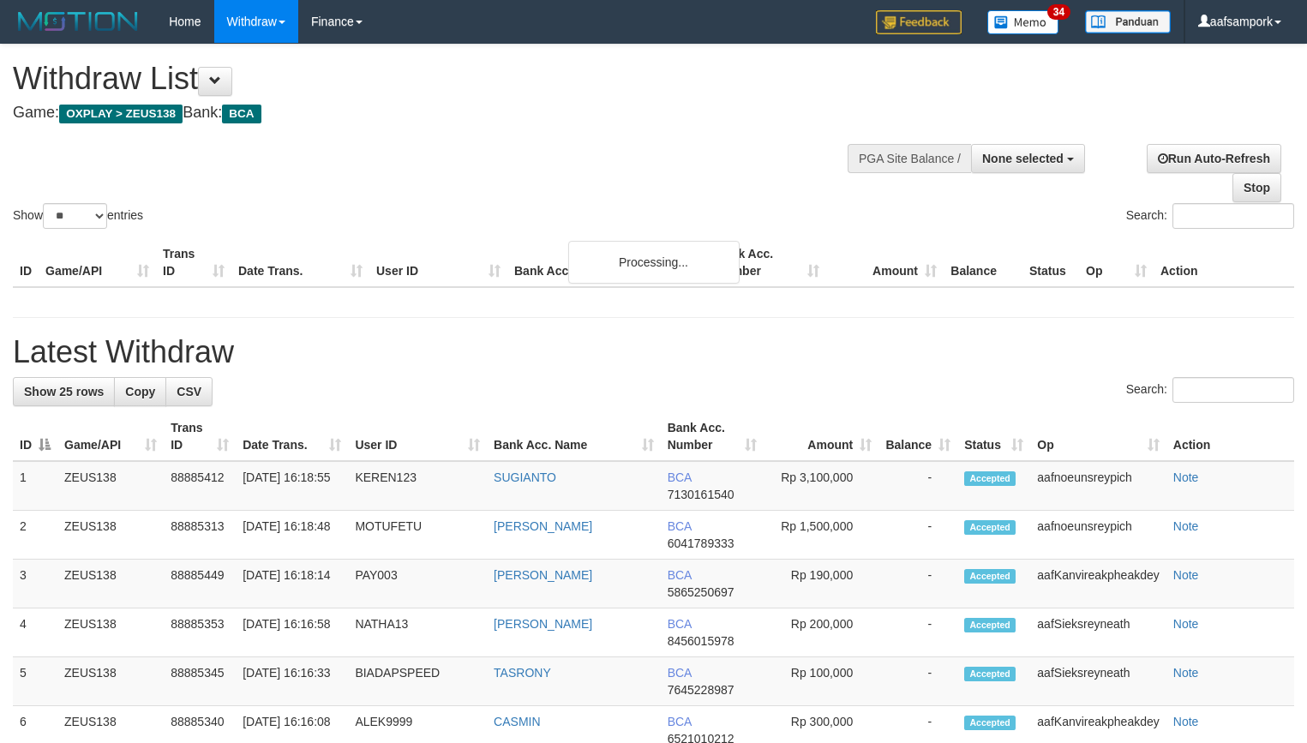 This screenshot has height=743, width=1307. What do you see at coordinates (573, 436) in the screenshot?
I see `th: Bank Acc. Name: activate to sort column ascending` at bounding box center [573, 436].